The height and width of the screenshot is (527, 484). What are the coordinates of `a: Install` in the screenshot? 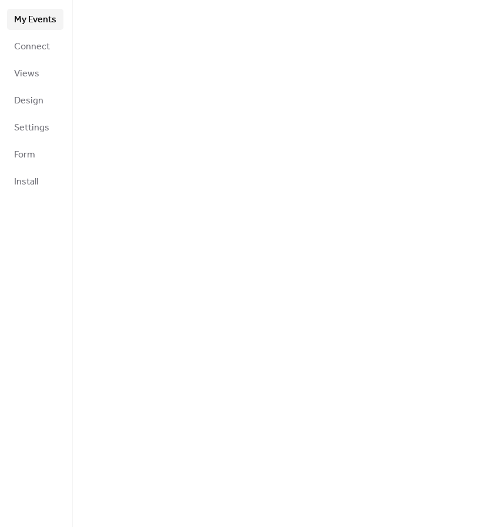 It's located at (35, 182).